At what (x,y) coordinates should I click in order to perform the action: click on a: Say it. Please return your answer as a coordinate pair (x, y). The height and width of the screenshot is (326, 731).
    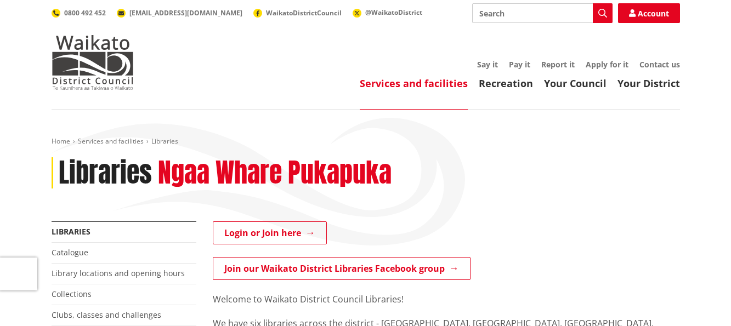
    Looking at the image, I should click on (487, 64).